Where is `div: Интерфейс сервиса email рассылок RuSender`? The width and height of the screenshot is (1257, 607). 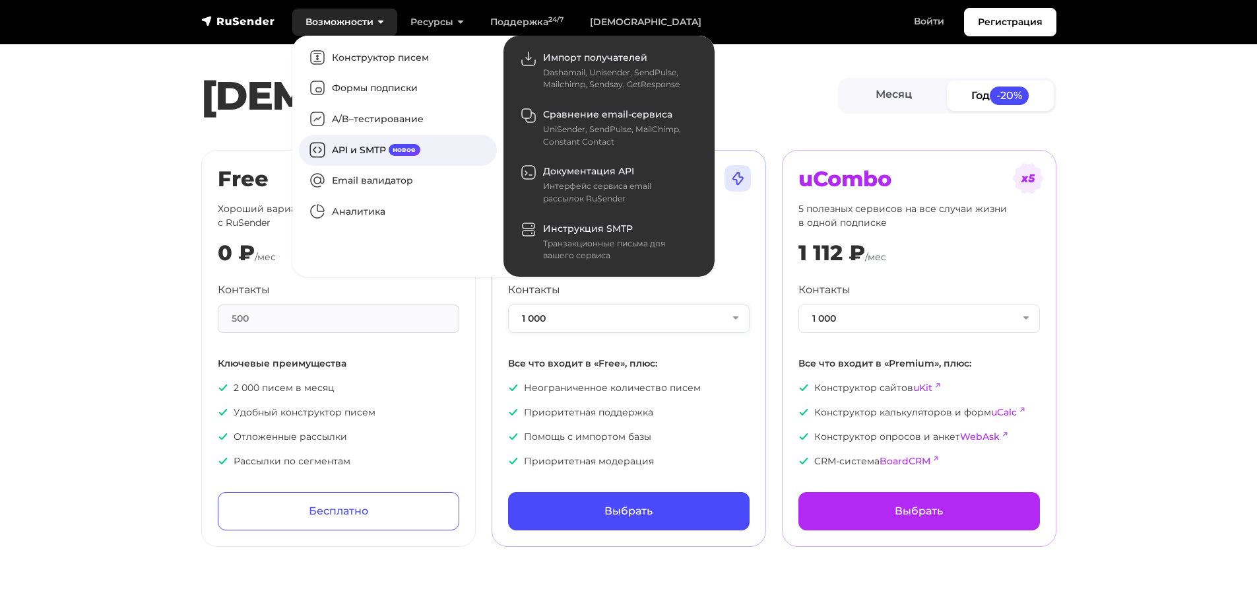 div: Интерфейс сервиса email рассылок RuSender is located at coordinates (618, 192).